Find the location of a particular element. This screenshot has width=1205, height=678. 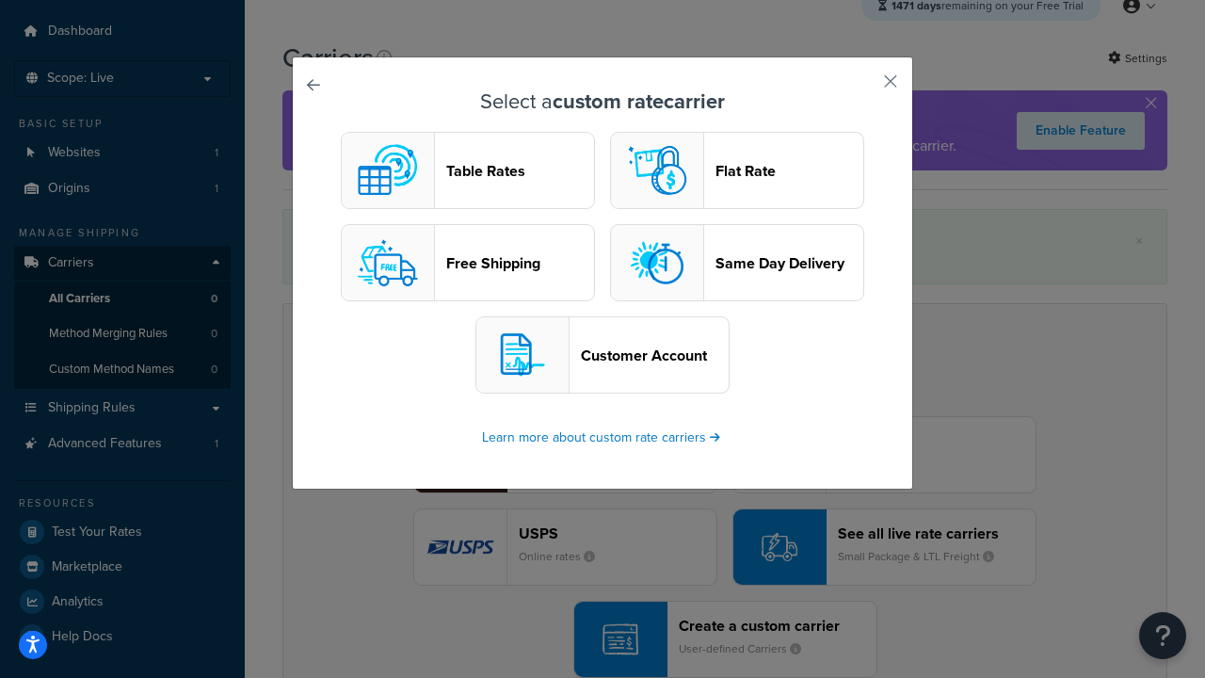

img: free logo is located at coordinates (388, 263).